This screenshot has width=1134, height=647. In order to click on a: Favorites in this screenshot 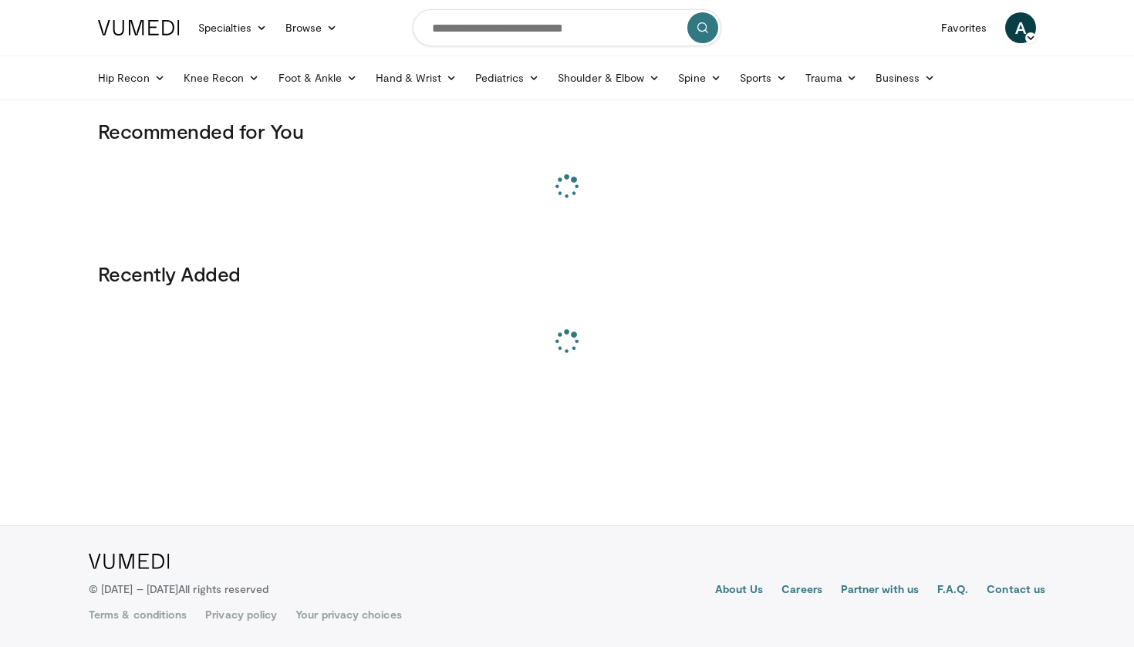, I will do `click(964, 28)`.